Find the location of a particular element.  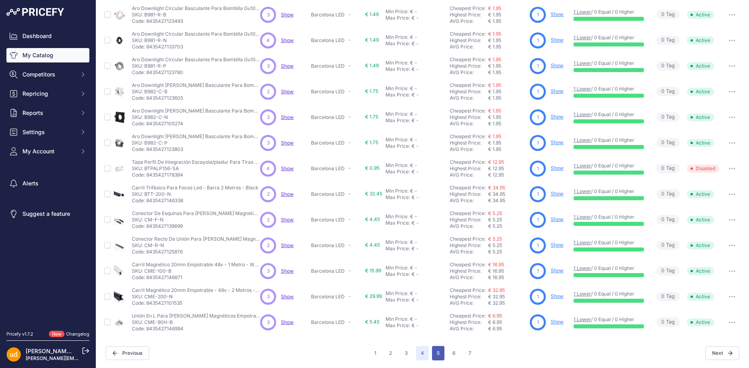

a: Alerts is located at coordinates (48, 183).